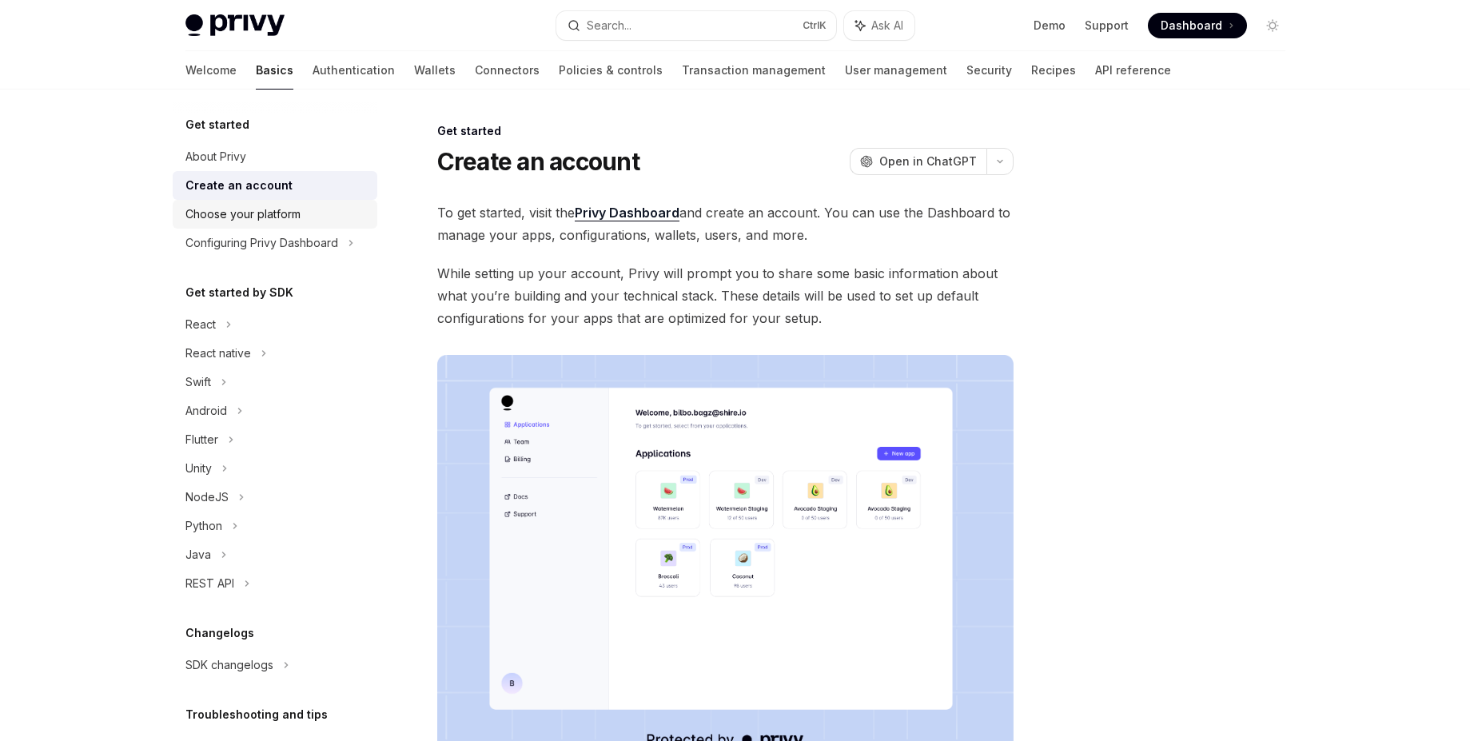  What do you see at coordinates (627, 213) in the screenshot?
I see `a: Privy Dashboard` at bounding box center [627, 213].